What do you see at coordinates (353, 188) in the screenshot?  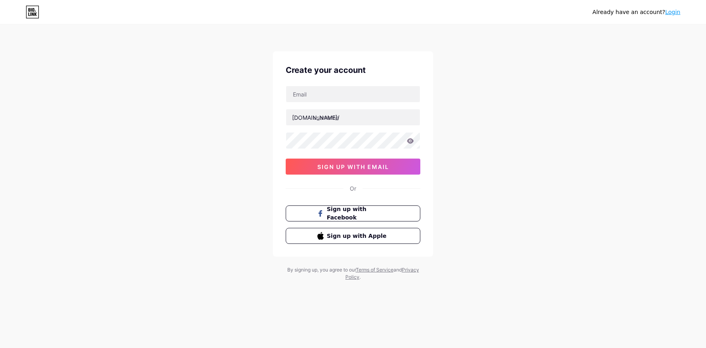 I see `div: Or` at bounding box center [353, 188].